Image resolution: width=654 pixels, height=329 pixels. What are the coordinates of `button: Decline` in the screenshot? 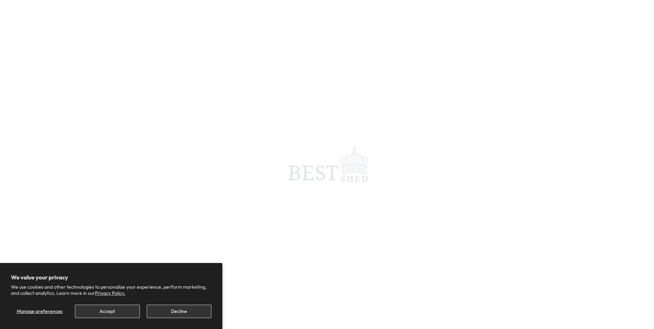 It's located at (179, 311).